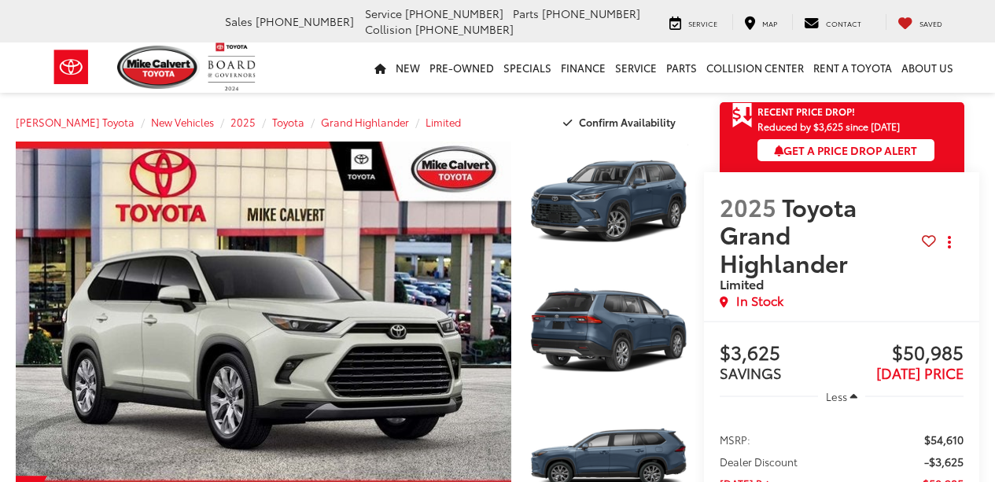  Describe the element at coordinates (853, 68) in the screenshot. I see `a: Rent a Toyota` at that location.